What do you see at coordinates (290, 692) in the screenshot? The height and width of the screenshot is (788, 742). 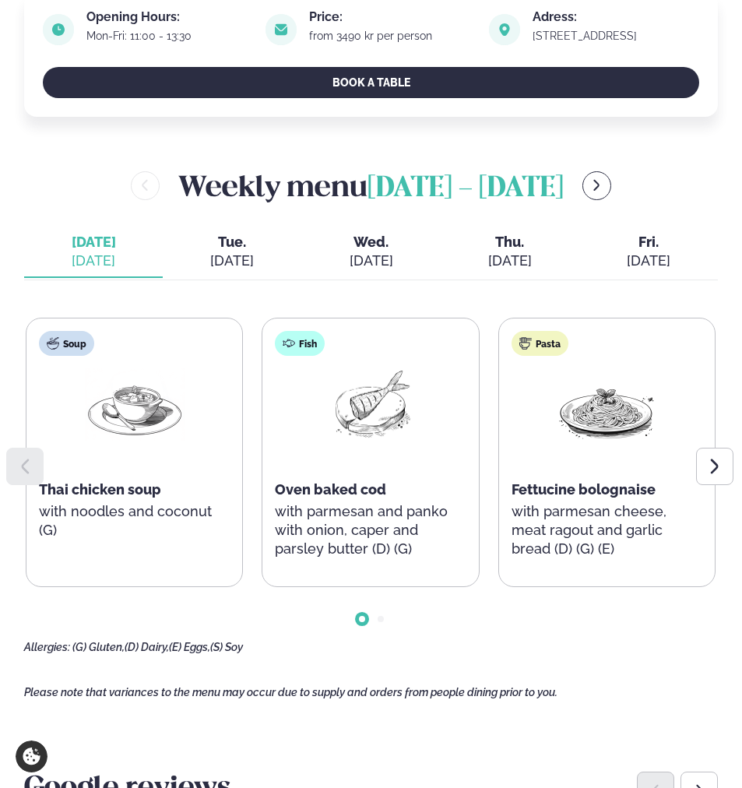 I see `span: Please note that variances to the menu may occur due to supply and orders from people dining prio...` at bounding box center [290, 692].